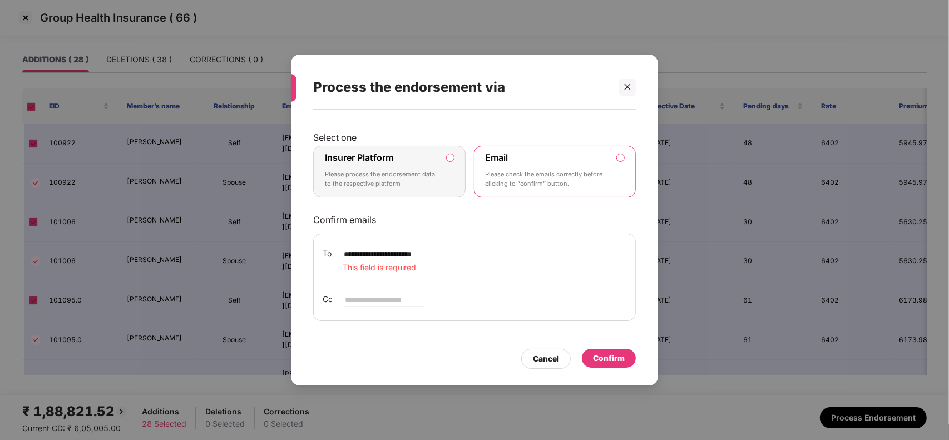  What do you see at coordinates (328, 299) in the screenshot?
I see `span: Cc` at bounding box center [328, 299].